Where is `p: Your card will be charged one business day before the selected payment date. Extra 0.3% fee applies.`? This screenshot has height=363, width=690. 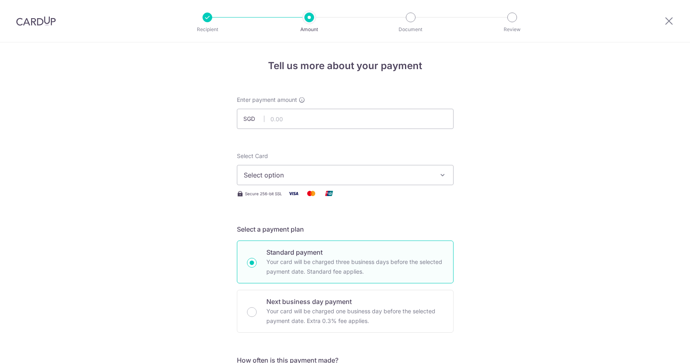 p: Your card will be charged one business day before the selected payment date. Extra 0.3% fee applies. is located at coordinates (355, 316).